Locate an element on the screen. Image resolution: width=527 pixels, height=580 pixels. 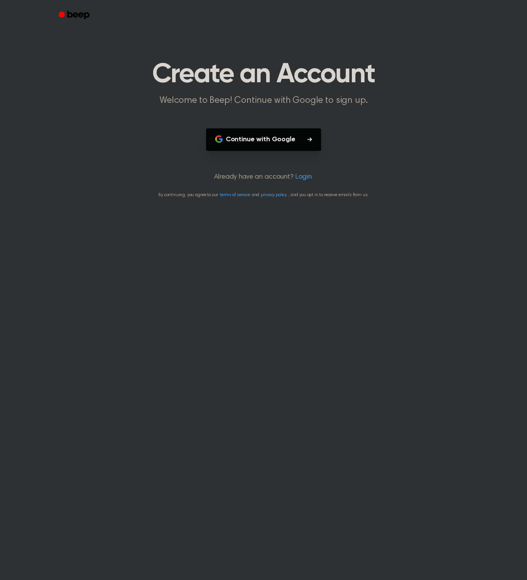
a: terms of service is located at coordinates (234, 195).